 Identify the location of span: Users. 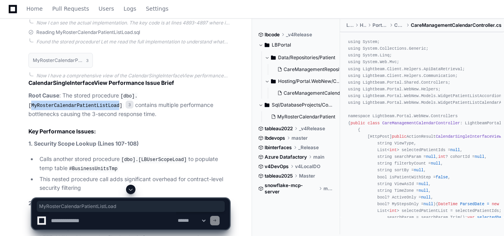
(106, 9).